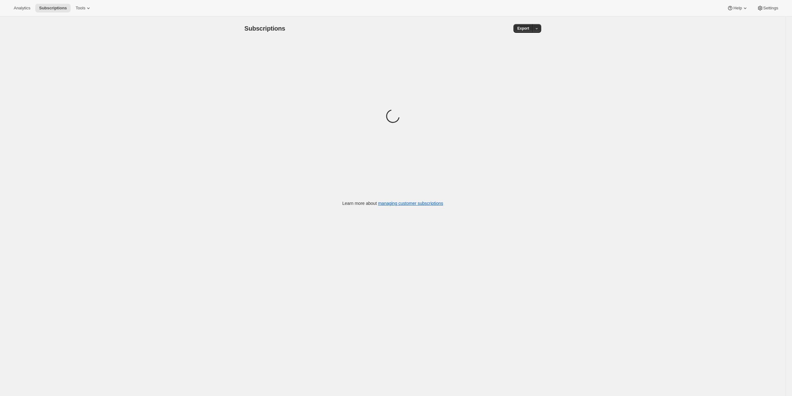  I want to click on p: Learn more about, so click(392, 203).